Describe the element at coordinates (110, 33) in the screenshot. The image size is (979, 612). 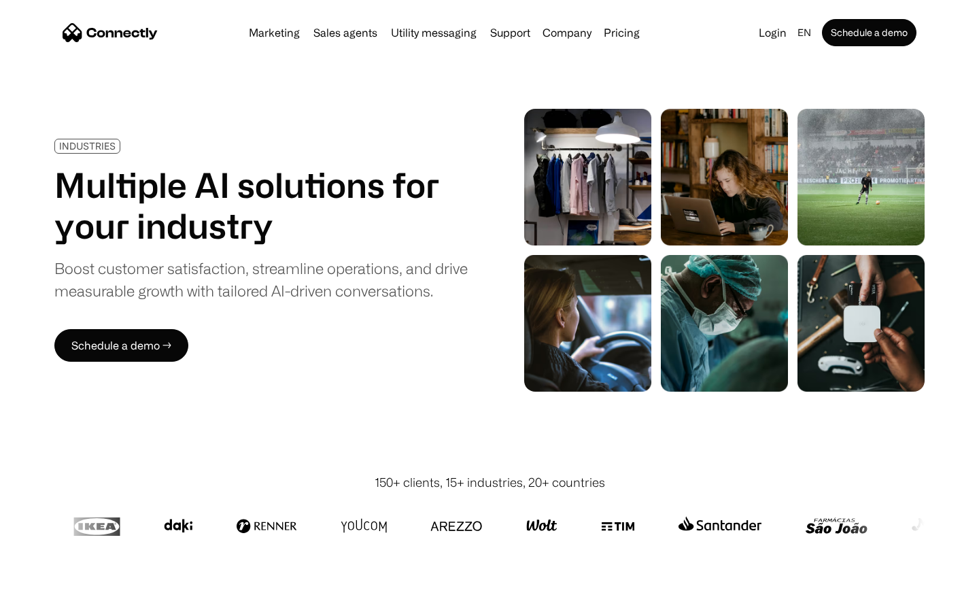
I see `a: home` at that location.